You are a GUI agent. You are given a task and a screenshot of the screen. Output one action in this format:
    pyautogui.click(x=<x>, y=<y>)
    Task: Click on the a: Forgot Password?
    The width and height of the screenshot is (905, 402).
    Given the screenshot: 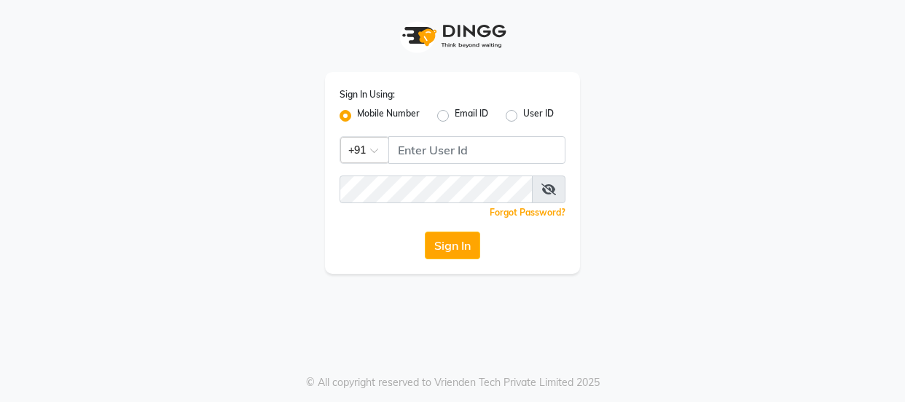 What is the action you would take?
    pyautogui.click(x=528, y=212)
    